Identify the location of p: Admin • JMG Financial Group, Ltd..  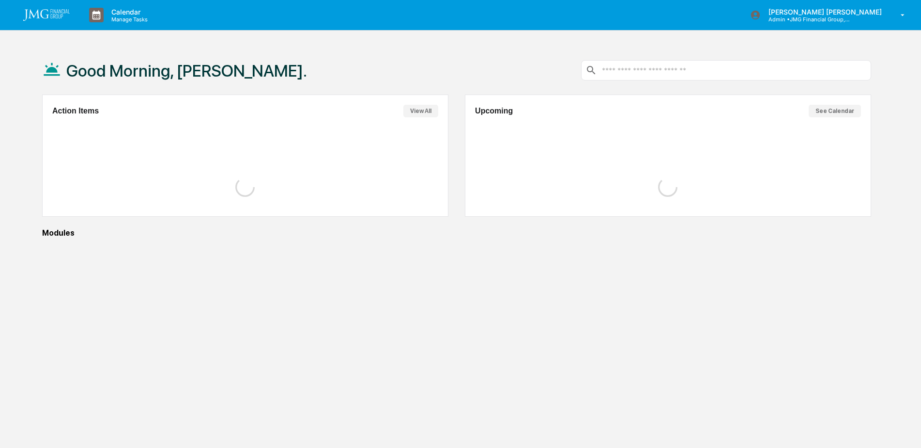
(806, 19).